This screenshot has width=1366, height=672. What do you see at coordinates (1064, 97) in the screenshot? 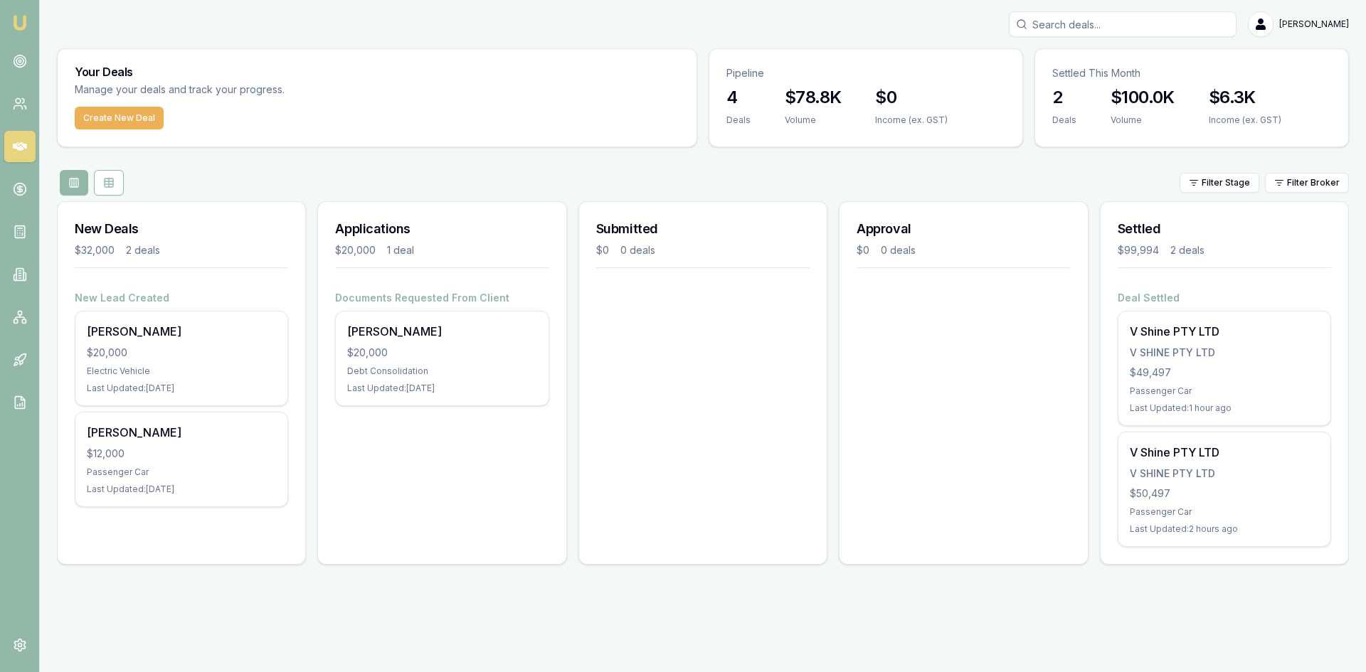
I see `h3: 2` at bounding box center [1064, 97].